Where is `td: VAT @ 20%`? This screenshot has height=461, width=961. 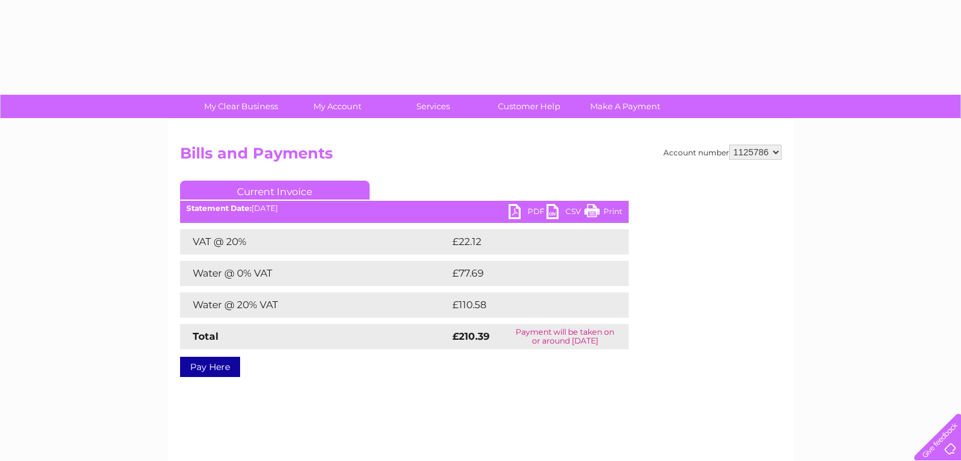 td: VAT @ 20% is located at coordinates (315, 242).